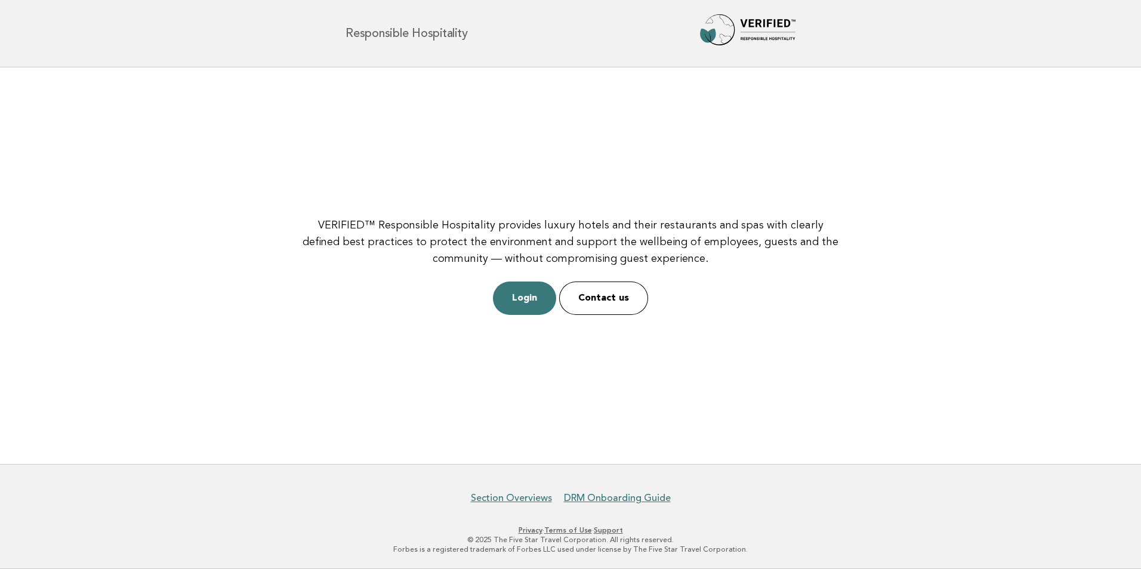 The width and height of the screenshot is (1141, 569). What do you see at coordinates (531, 531) in the screenshot?
I see `a: Privacy` at bounding box center [531, 531].